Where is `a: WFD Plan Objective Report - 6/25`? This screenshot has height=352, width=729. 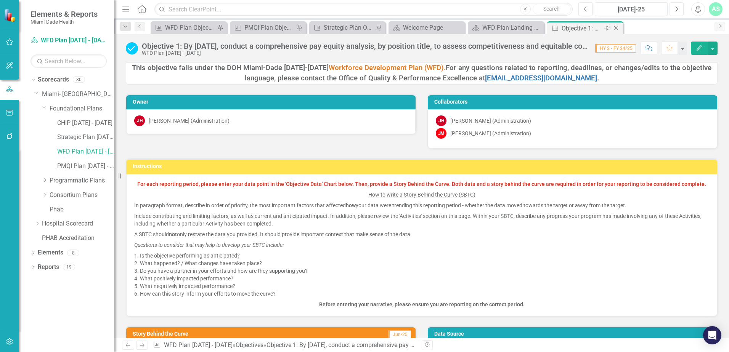
a: WFD Plan Objective Report - 6/25 is located at coordinates (184, 27).